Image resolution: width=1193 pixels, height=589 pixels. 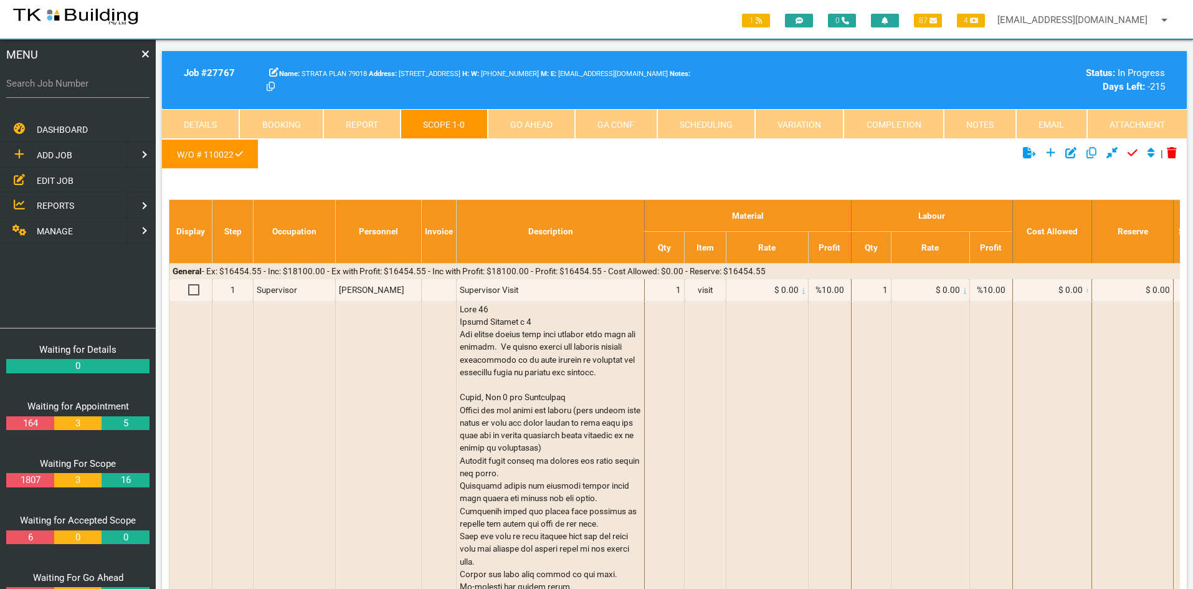 What do you see at coordinates (78, 578) in the screenshot?
I see `a: Waiting For Go Ahead` at bounding box center [78, 578].